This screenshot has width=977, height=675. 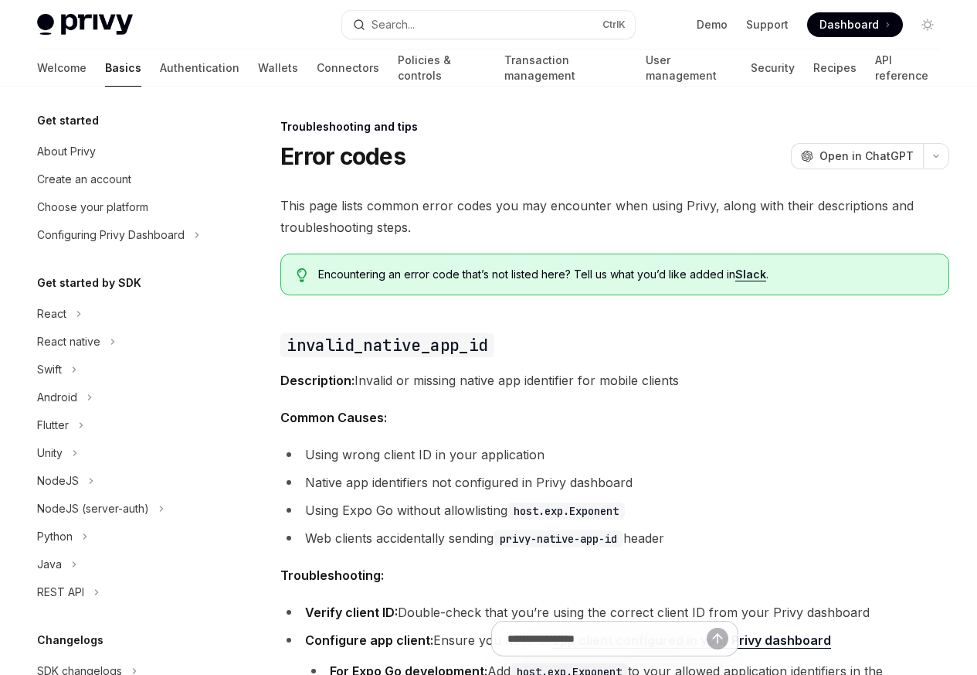 I want to click on div: Flutter, so click(x=53, y=425).